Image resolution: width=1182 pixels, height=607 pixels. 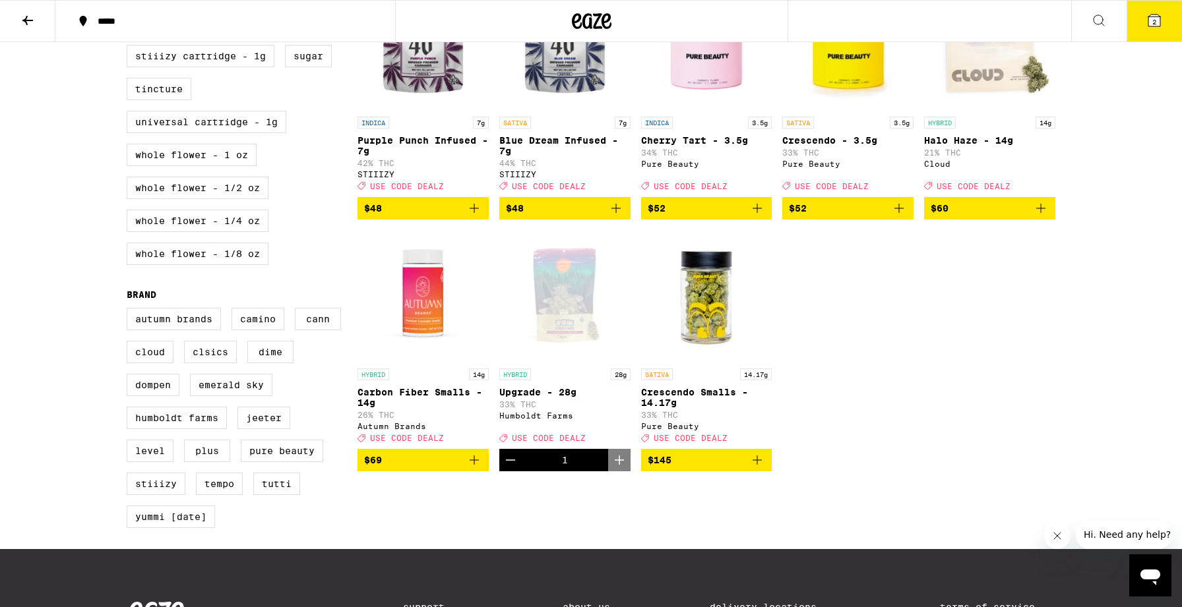 What do you see at coordinates (510, 460) in the screenshot?
I see `button: Decrement` at bounding box center [510, 460].